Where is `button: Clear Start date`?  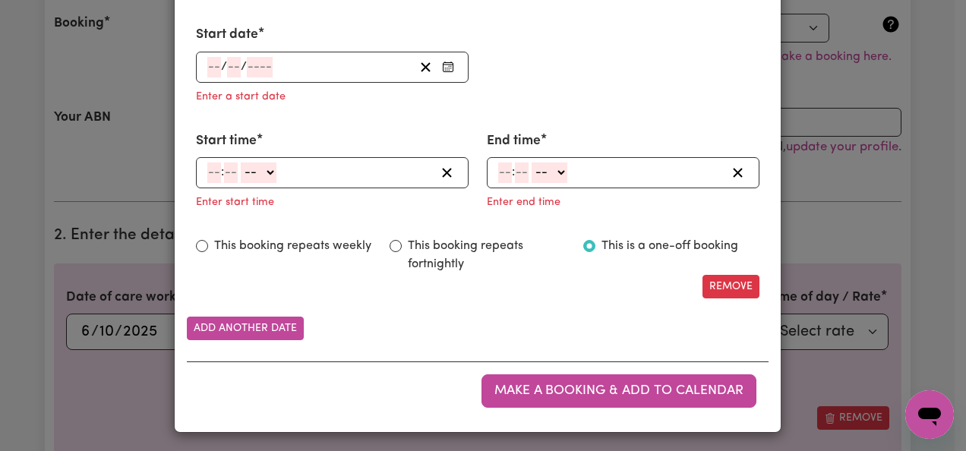
button: Clear Start date is located at coordinates (425, 67).